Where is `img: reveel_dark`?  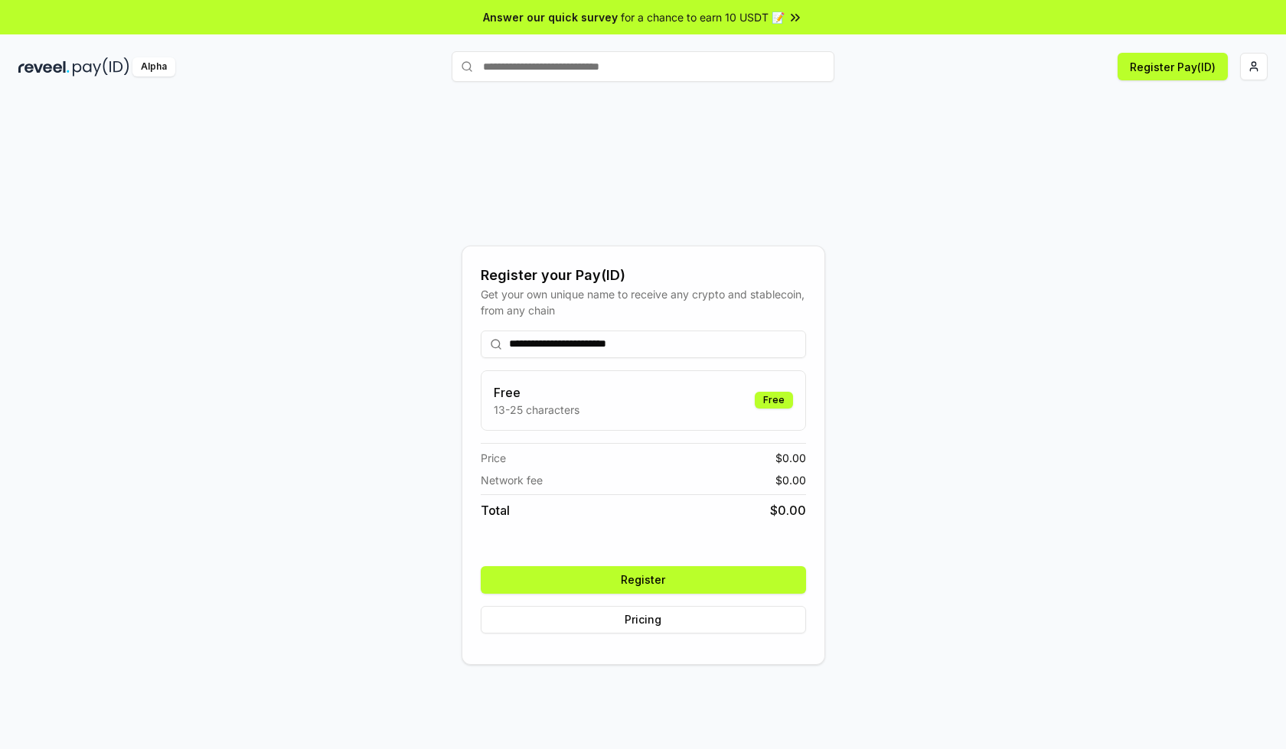 img: reveel_dark is located at coordinates (44, 67).